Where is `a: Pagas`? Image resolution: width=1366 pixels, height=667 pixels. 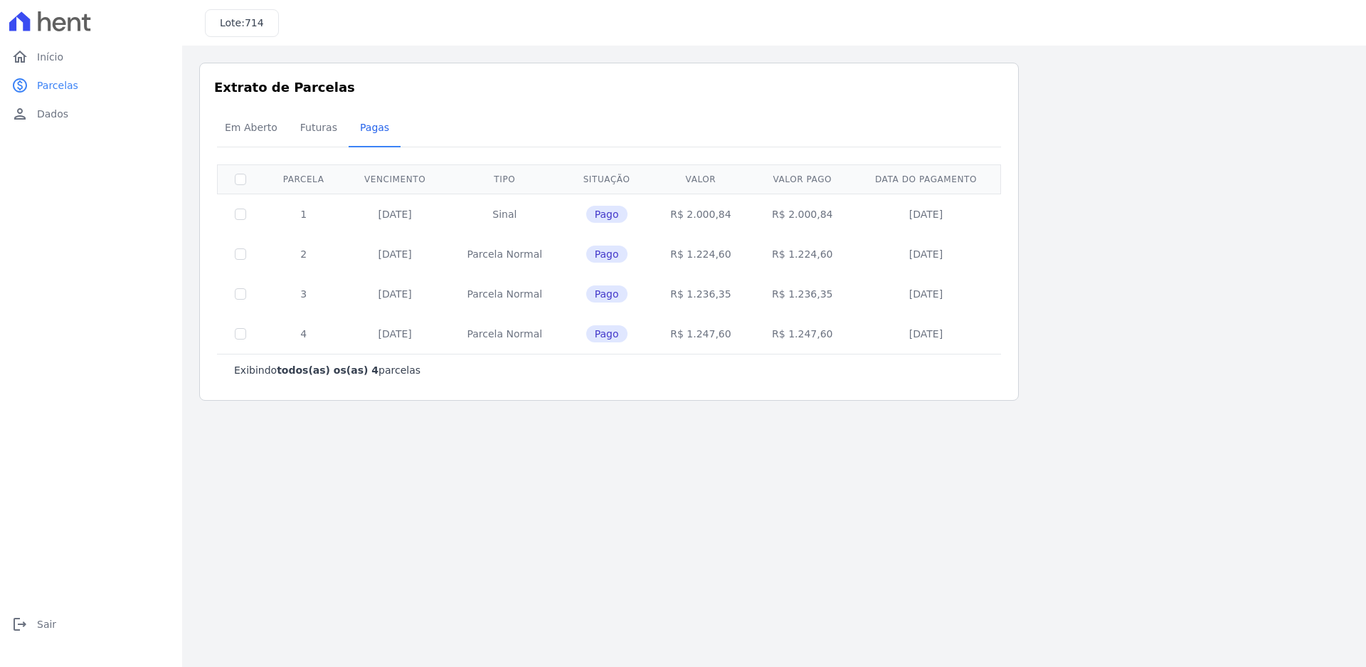
a: Pagas is located at coordinates (374, 129).